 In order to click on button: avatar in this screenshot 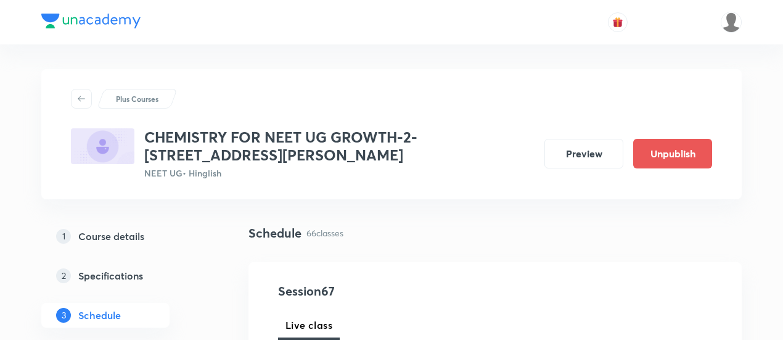, I will do `click(617, 22)`.